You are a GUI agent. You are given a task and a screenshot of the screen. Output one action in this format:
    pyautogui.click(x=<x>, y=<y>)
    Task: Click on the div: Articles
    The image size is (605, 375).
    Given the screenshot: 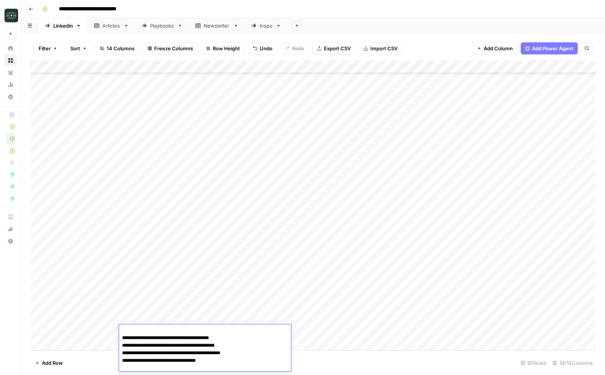 What is the action you would take?
    pyautogui.click(x=111, y=26)
    